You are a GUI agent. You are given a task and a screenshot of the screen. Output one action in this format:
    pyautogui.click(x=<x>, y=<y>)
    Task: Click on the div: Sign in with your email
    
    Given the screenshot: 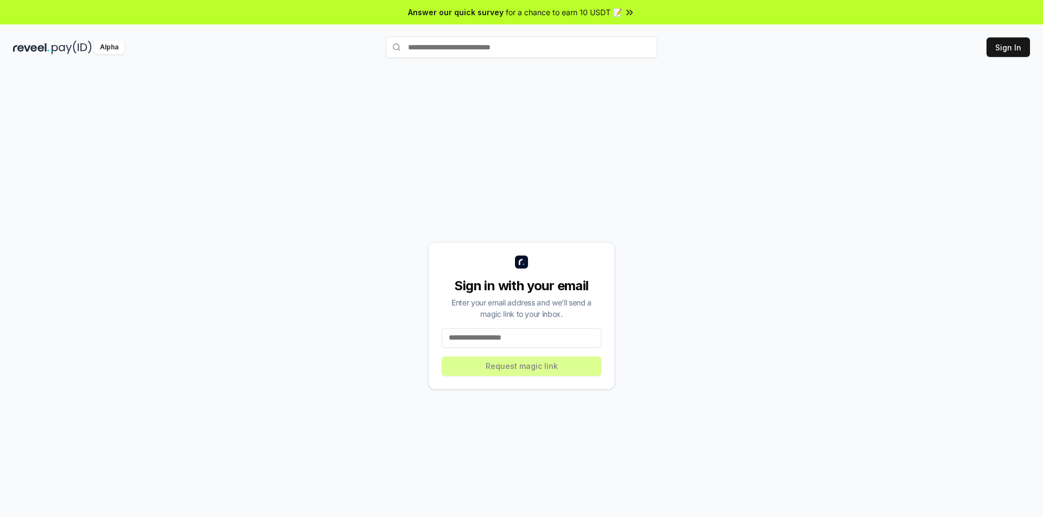 What is the action you would take?
    pyautogui.click(x=521, y=286)
    